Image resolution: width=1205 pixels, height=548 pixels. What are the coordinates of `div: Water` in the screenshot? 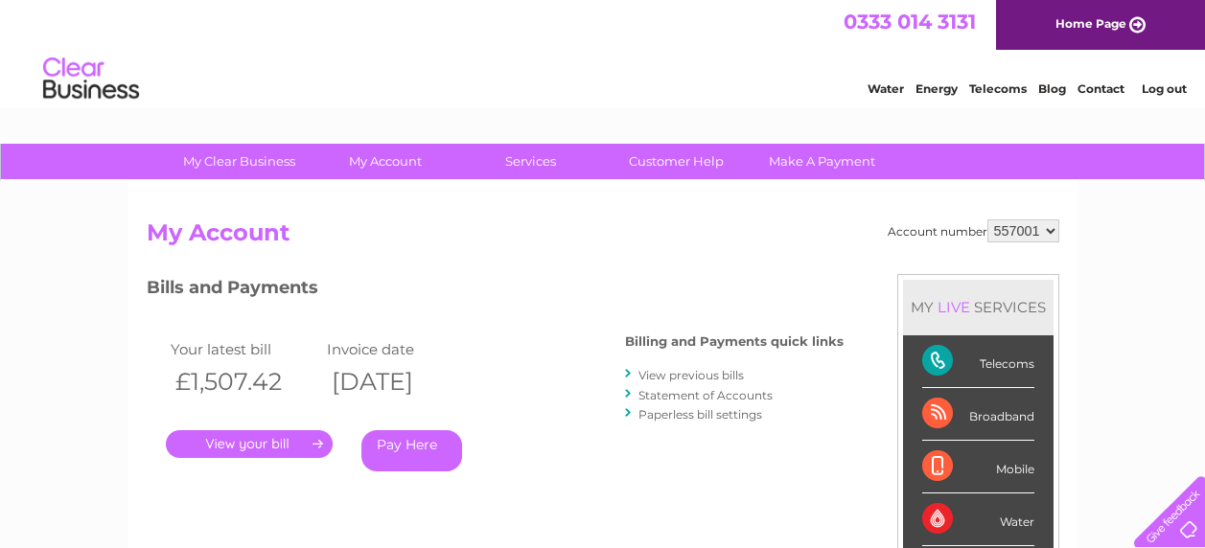 It's located at (977, 519).